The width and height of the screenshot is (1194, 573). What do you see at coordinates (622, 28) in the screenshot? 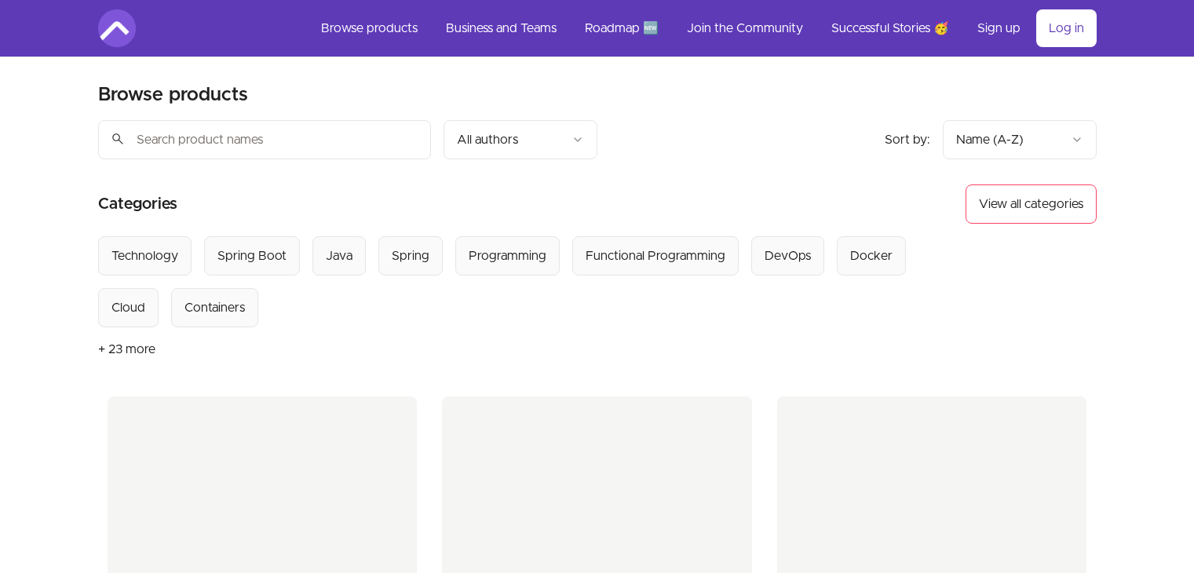
I see `a: Roadmap 🆕` at bounding box center [622, 28].